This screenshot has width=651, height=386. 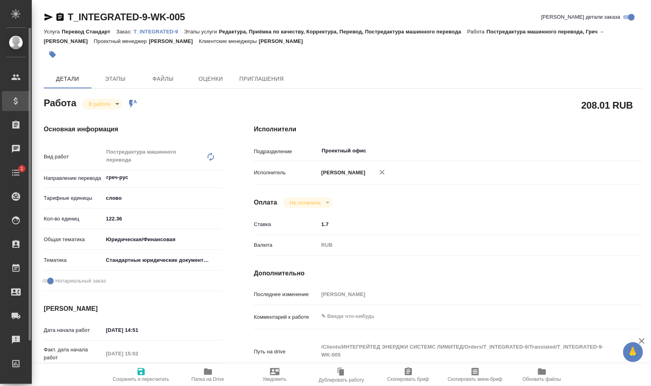 What do you see at coordinates (286, 317) in the screenshot?
I see `p: Комментарий к работе` at bounding box center [286, 317].